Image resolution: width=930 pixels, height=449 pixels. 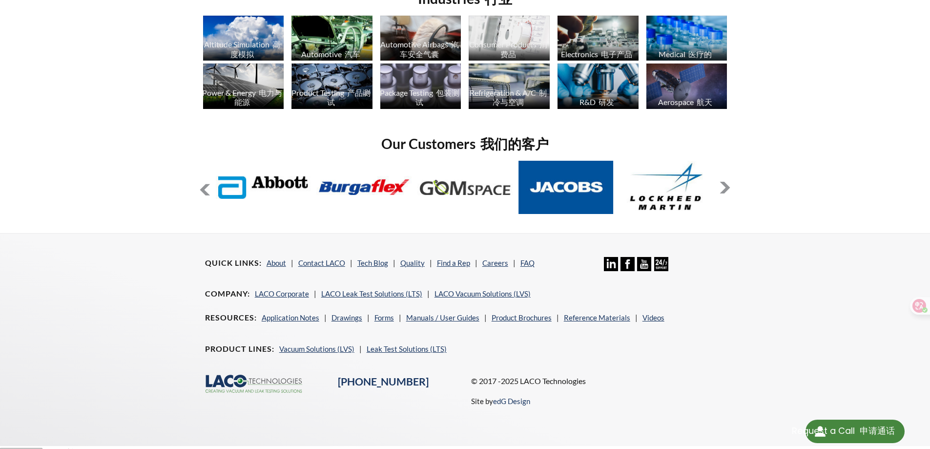 I want to click on a: Automotive 汽车, so click(x=332, y=40).